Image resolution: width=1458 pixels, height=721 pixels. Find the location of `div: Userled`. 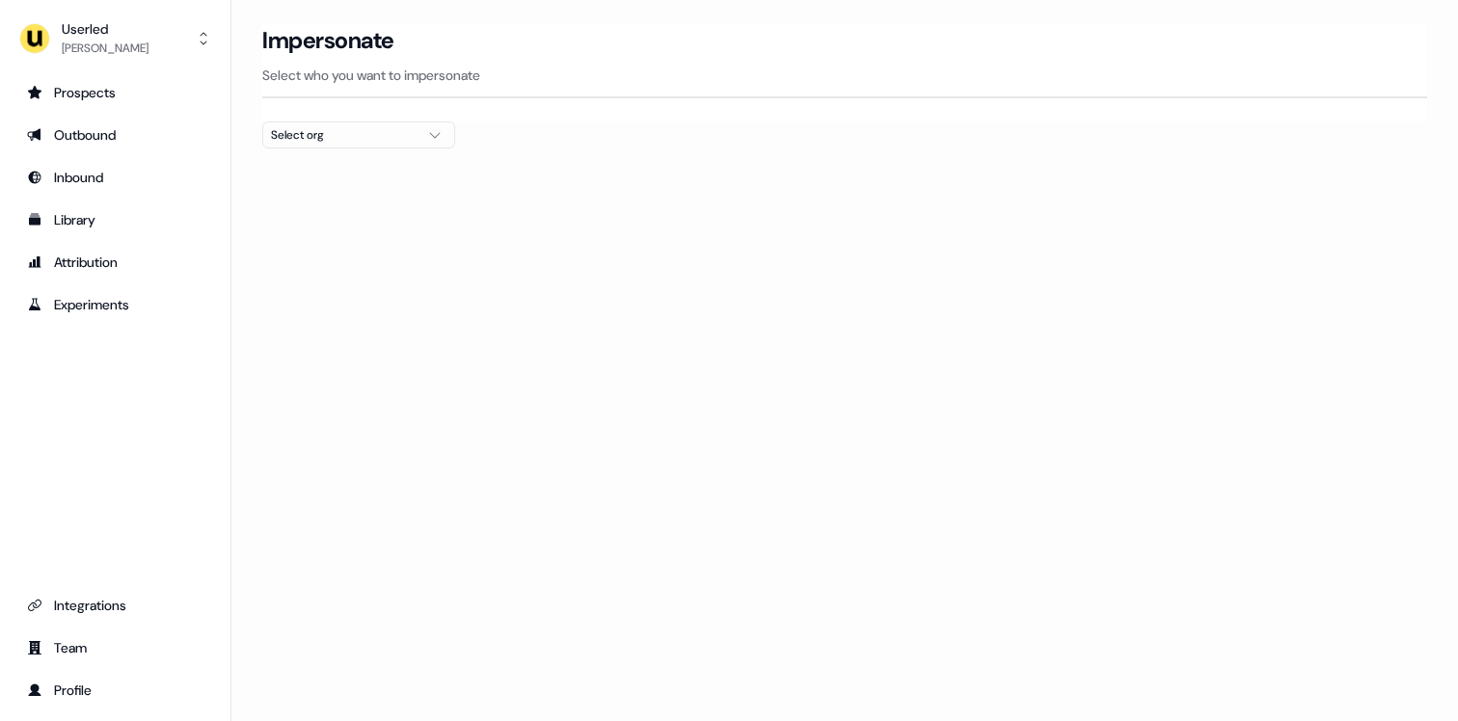

div: Userled is located at coordinates (105, 29).